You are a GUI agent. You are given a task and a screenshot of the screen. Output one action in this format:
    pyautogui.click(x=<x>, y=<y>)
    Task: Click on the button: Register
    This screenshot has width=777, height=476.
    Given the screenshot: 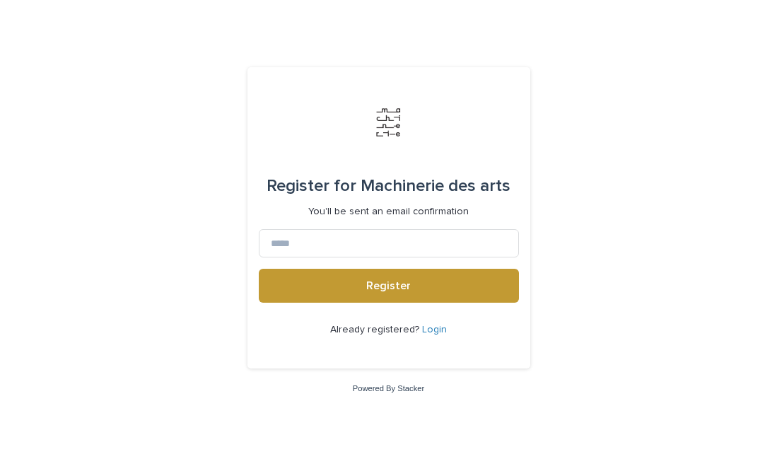 What is the action you would take?
    pyautogui.click(x=389, y=286)
    